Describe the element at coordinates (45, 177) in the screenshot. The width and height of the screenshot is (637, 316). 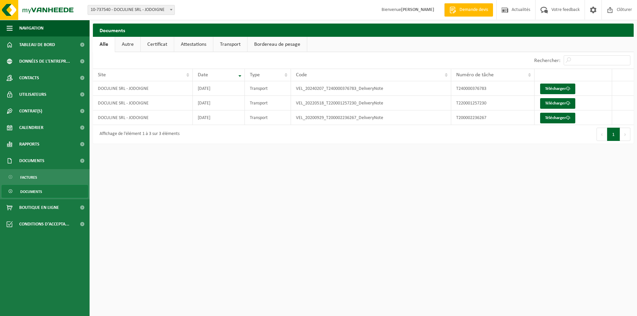
I see `a: Factures` at that location.